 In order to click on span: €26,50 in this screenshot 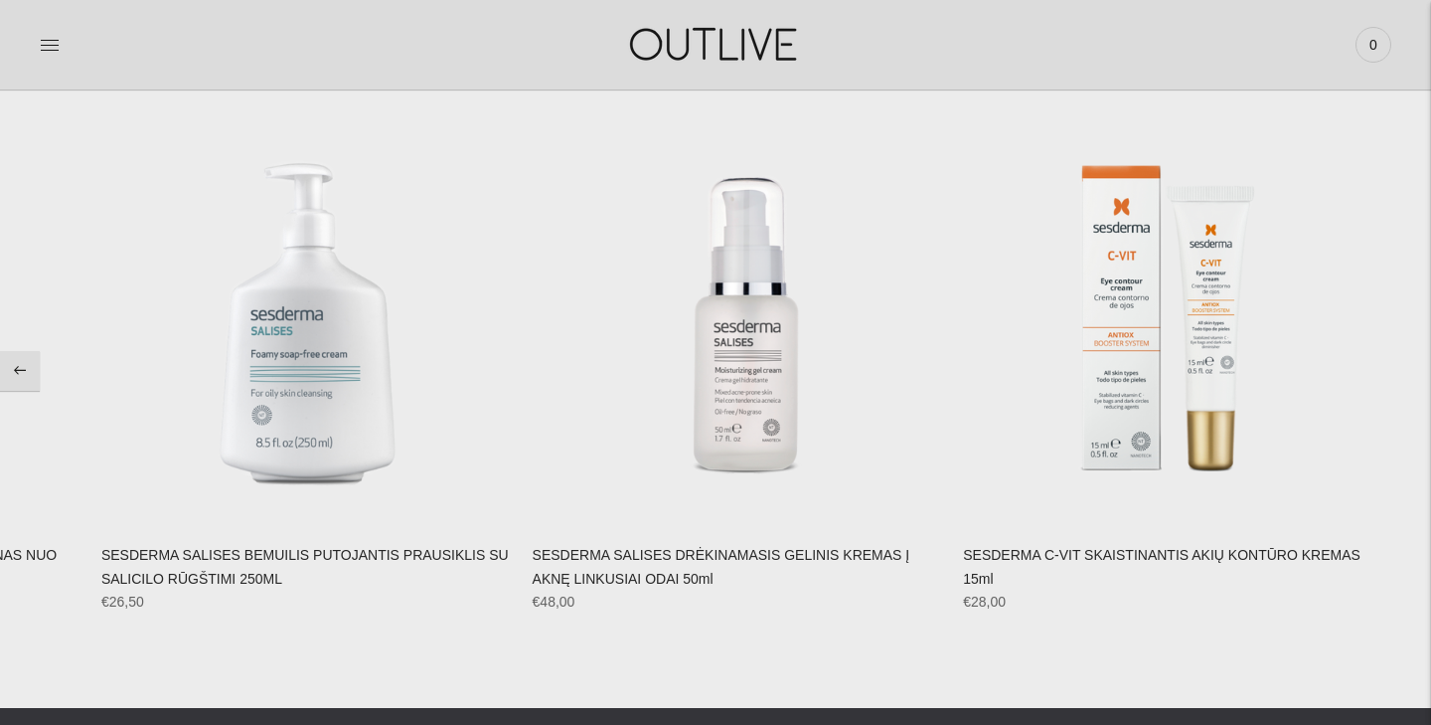, I will do `click(122, 601)`.